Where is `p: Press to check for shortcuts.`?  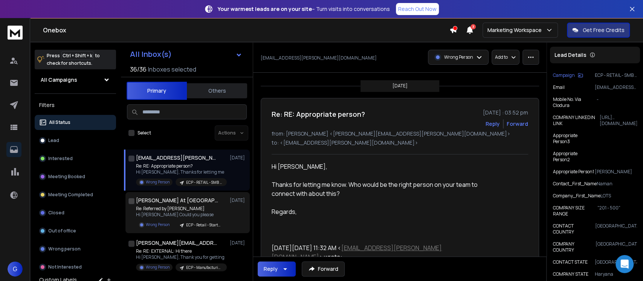 p: Press to check for shortcuts. is located at coordinates (73, 60).